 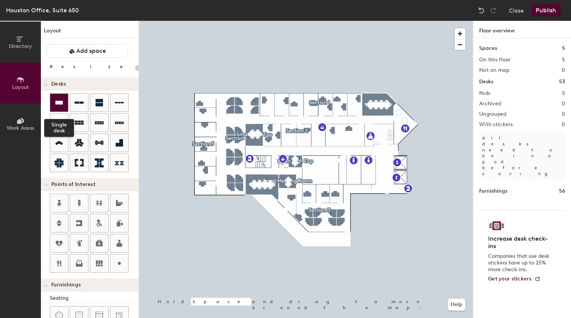 I want to click on span: Get your stickers, so click(x=509, y=278).